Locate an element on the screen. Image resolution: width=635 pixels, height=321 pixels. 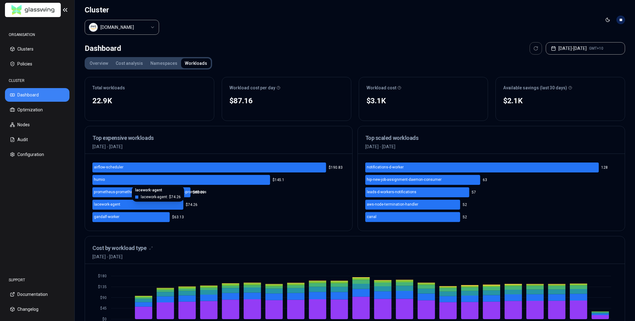
div: ORGANISATION is located at coordinates (37, 35).